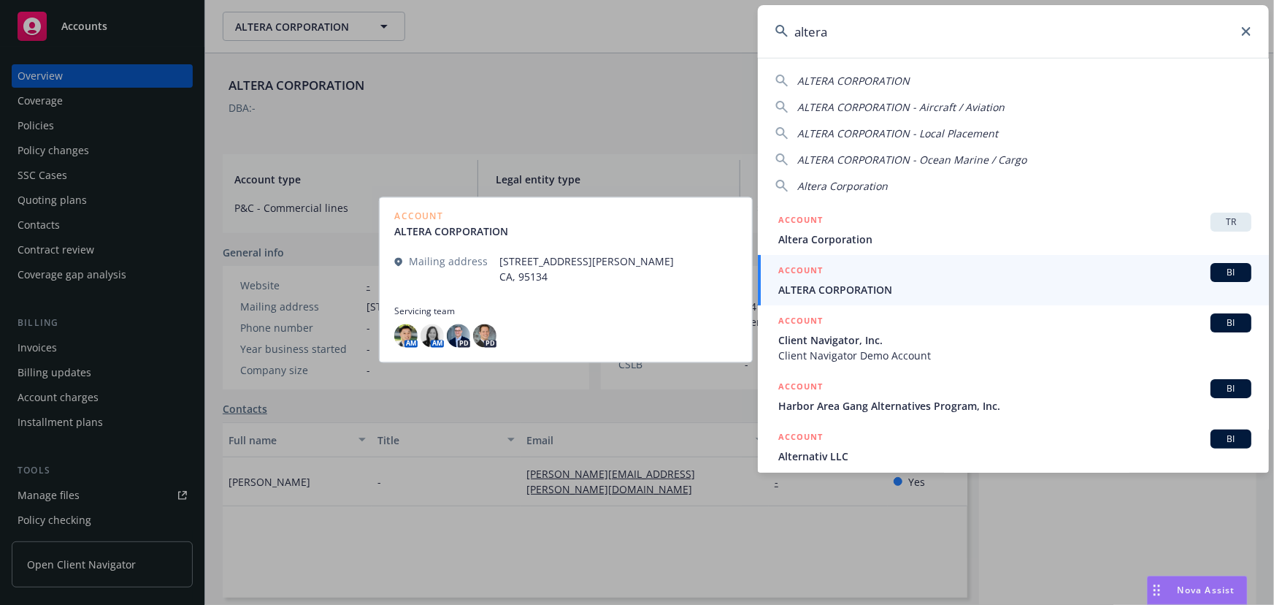 This screenshot has height=605, width=1274. What do you see at coordinates (1014, 338) in the screenshot?
I see `a: ACCOUNTBIClient Navigator, Inc.Client Navigator Demo Account` at bounding box center [1014, 338].